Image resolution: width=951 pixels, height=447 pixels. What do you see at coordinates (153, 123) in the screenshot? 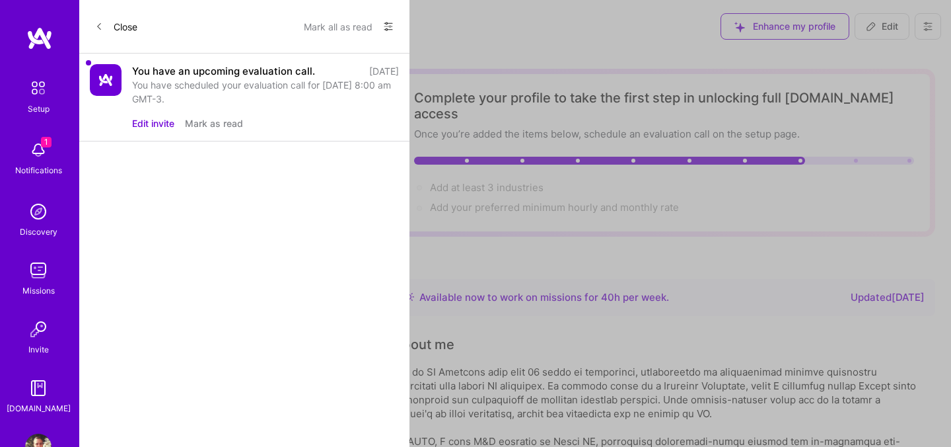
I see `button: Edit invite` at bounding box center [153, 123].